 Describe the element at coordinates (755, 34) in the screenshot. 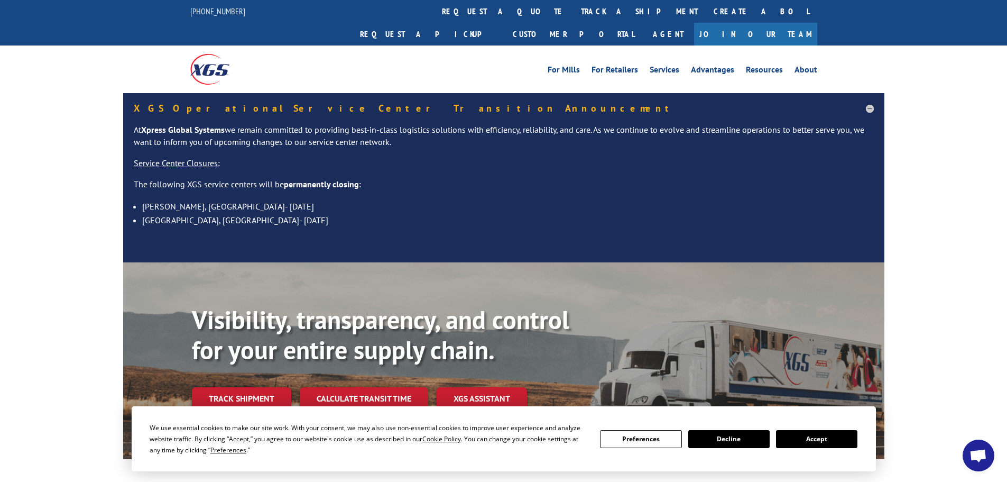

I see `a: Join Our Team` at that location.